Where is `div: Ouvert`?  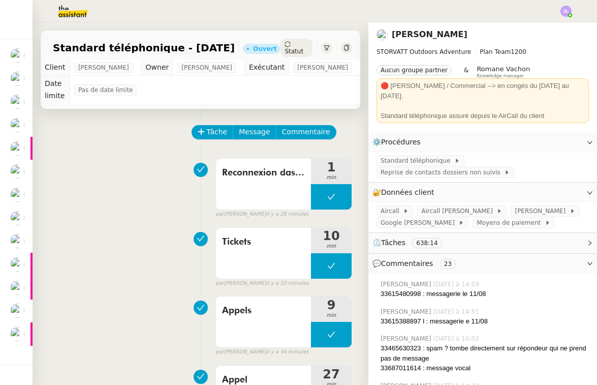 div: Ouvert is located at coordinates (265, 49).